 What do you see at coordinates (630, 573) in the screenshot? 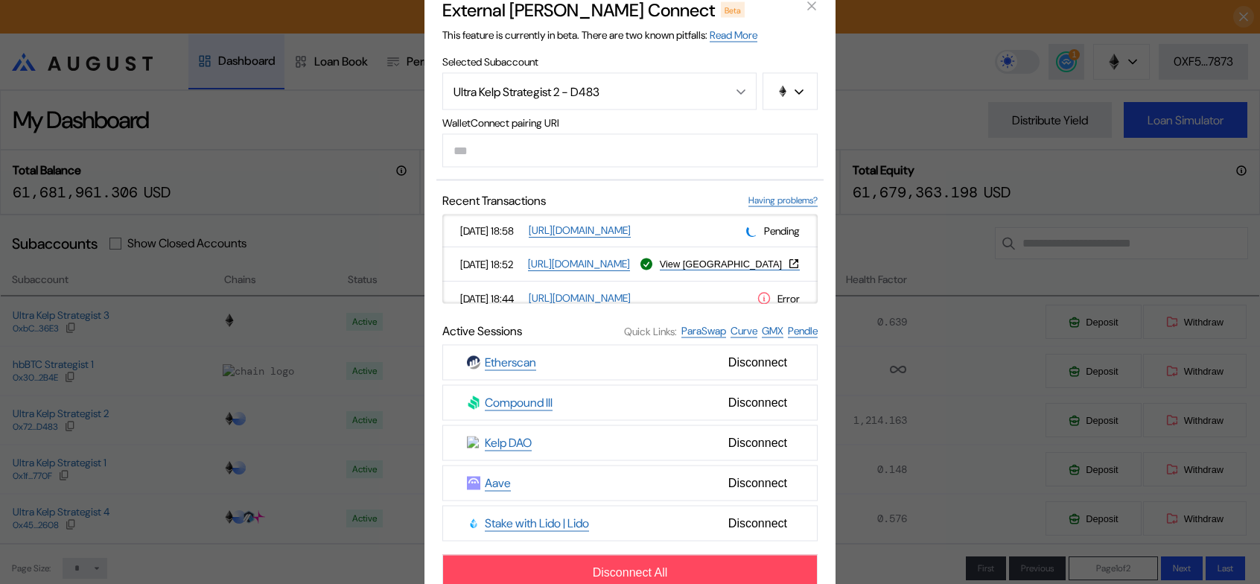
I see `span: Disconnect All` at bounding box center [630, 573].